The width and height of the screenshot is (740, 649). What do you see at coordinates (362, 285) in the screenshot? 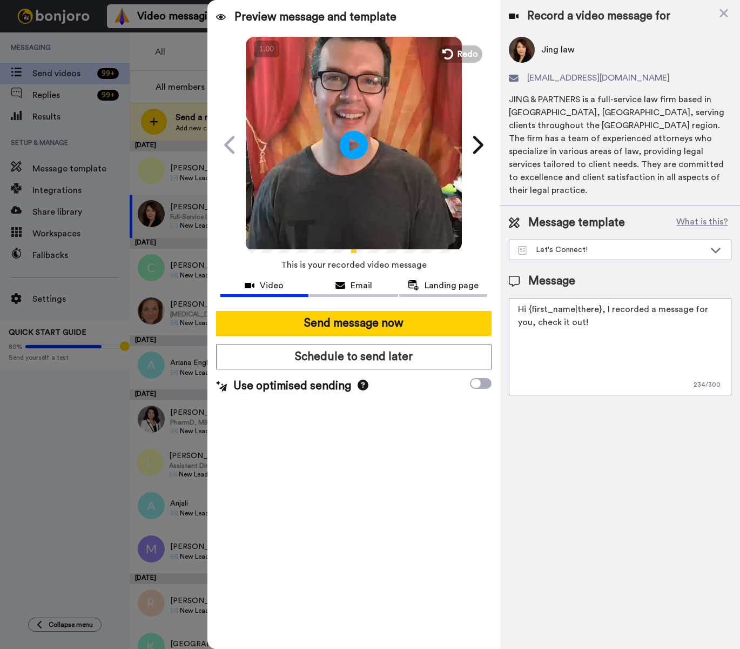
I see `span: Email` at bounding box center [362, 285].